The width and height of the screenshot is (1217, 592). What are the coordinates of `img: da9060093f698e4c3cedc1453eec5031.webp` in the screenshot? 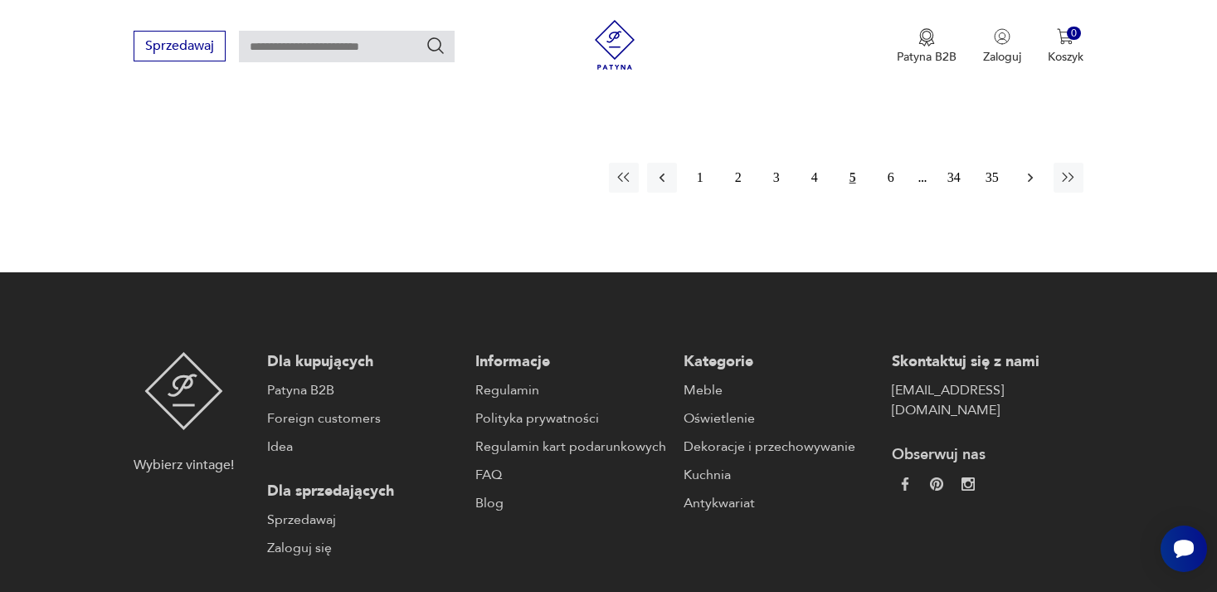 It's located at (905, 484).